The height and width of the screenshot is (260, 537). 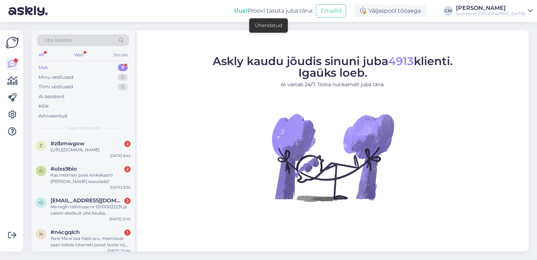 I want to click on img: No Chat active, so click(x=333, y=157).